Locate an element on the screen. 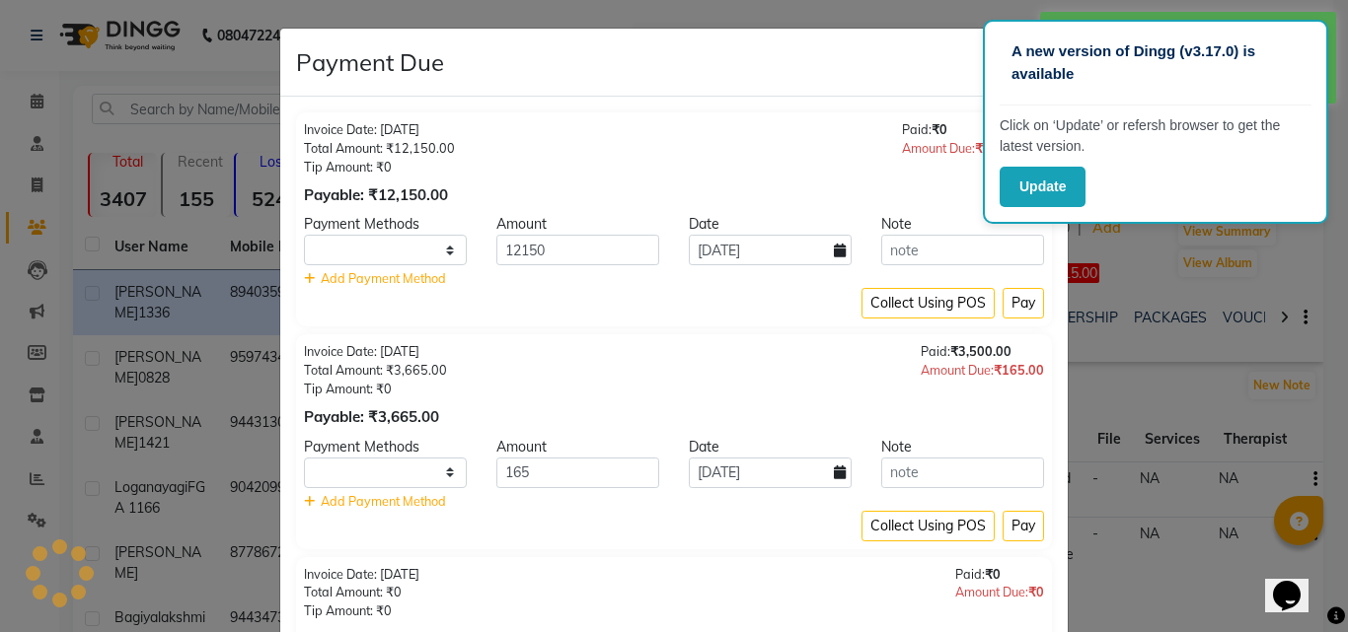  p: Click on ‘Update’ or refersh browser to get the latest version. is located at coordinates (1155, 136).